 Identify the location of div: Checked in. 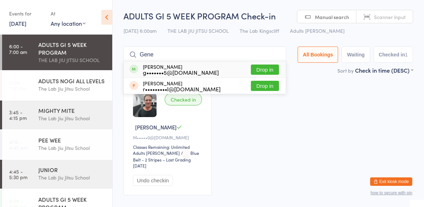
(183, 99).